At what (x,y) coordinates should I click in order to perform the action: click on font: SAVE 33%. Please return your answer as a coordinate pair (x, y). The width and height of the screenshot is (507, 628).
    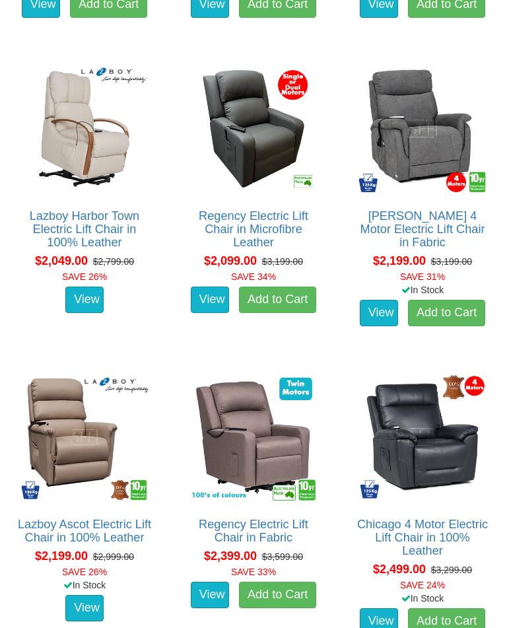
    Looking at the image, I should click on (254, 572).